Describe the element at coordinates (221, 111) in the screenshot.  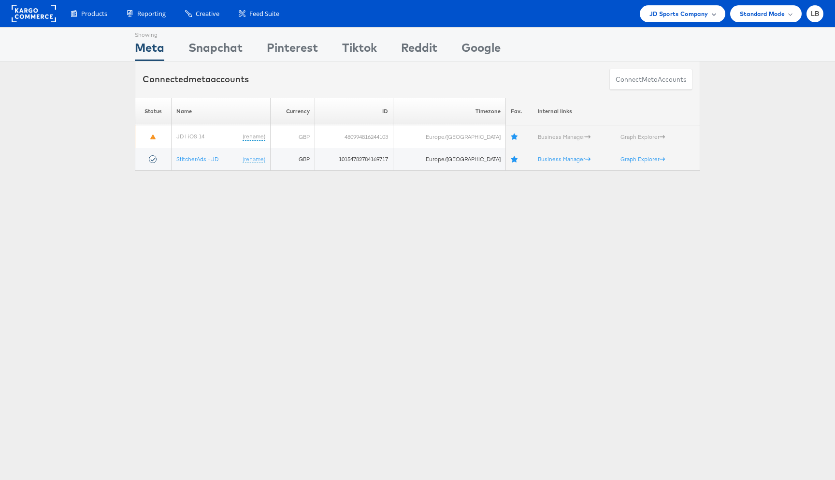
I see `th: Name` at that location.